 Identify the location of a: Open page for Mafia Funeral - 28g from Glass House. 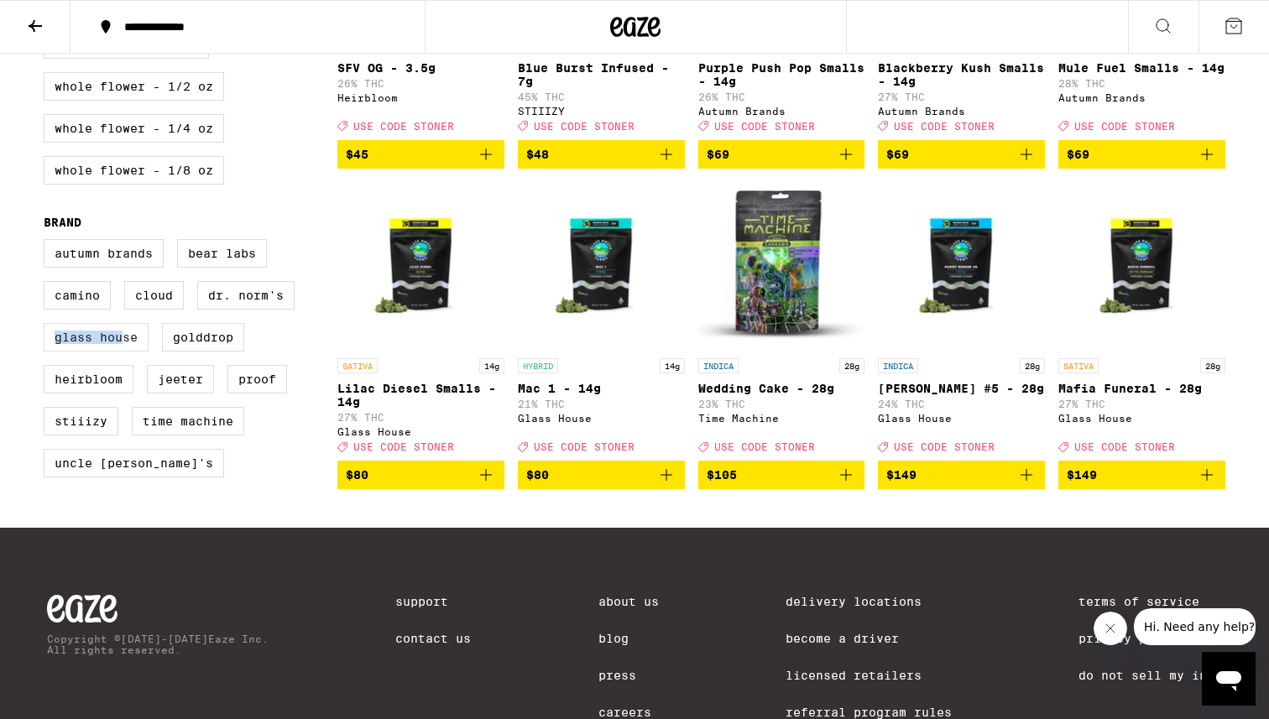
(1142, 321).